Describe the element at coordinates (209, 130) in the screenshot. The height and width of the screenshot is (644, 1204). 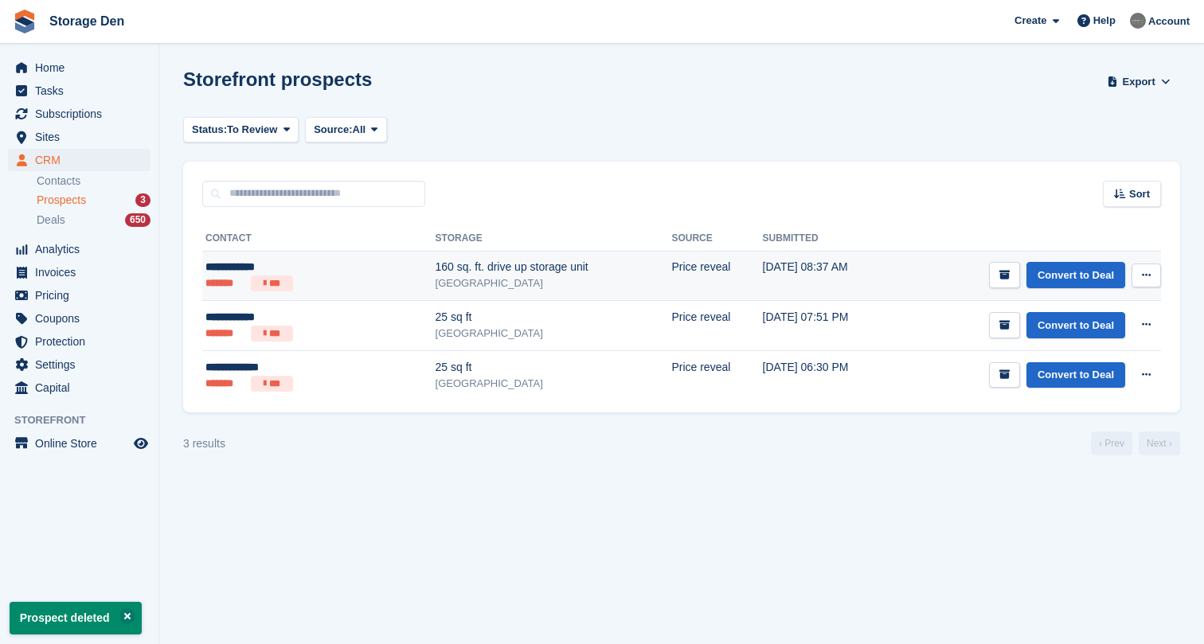
I see `span: Status:` at that location.